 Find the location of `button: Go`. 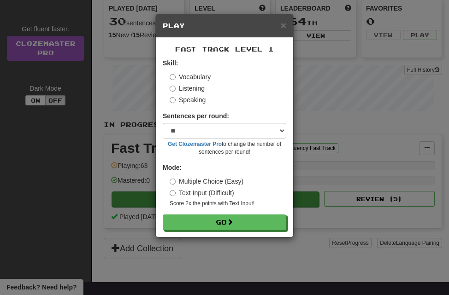

button: Go is located at coordinates (224, 222).